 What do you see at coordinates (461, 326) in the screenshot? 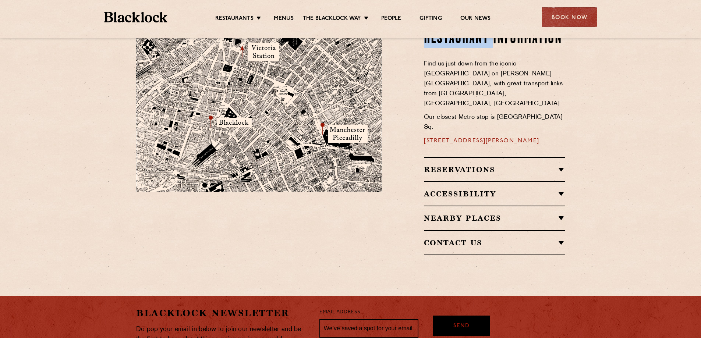
I see `span: Send` at bounding box center [461, 326].